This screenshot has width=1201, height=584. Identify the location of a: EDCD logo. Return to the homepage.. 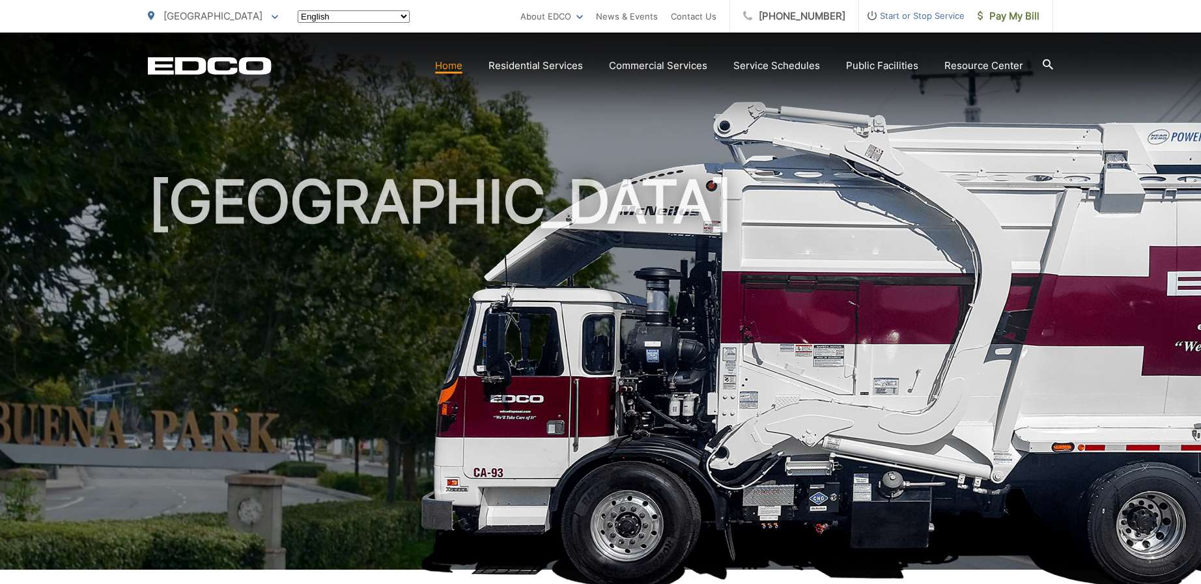
(210, 66).